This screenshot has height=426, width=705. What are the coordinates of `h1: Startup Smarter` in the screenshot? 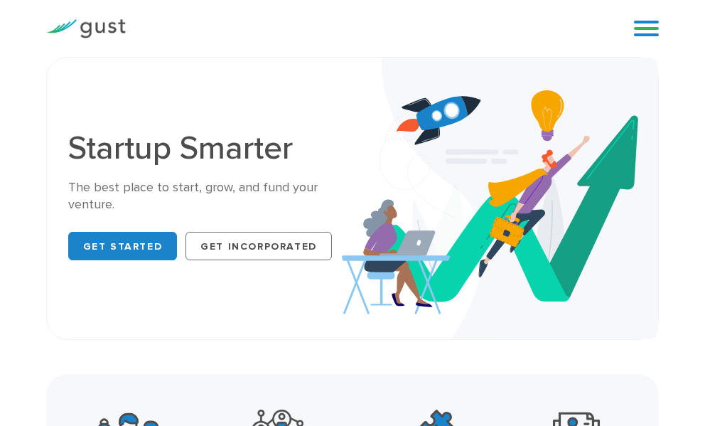 It's located at (205, 149).